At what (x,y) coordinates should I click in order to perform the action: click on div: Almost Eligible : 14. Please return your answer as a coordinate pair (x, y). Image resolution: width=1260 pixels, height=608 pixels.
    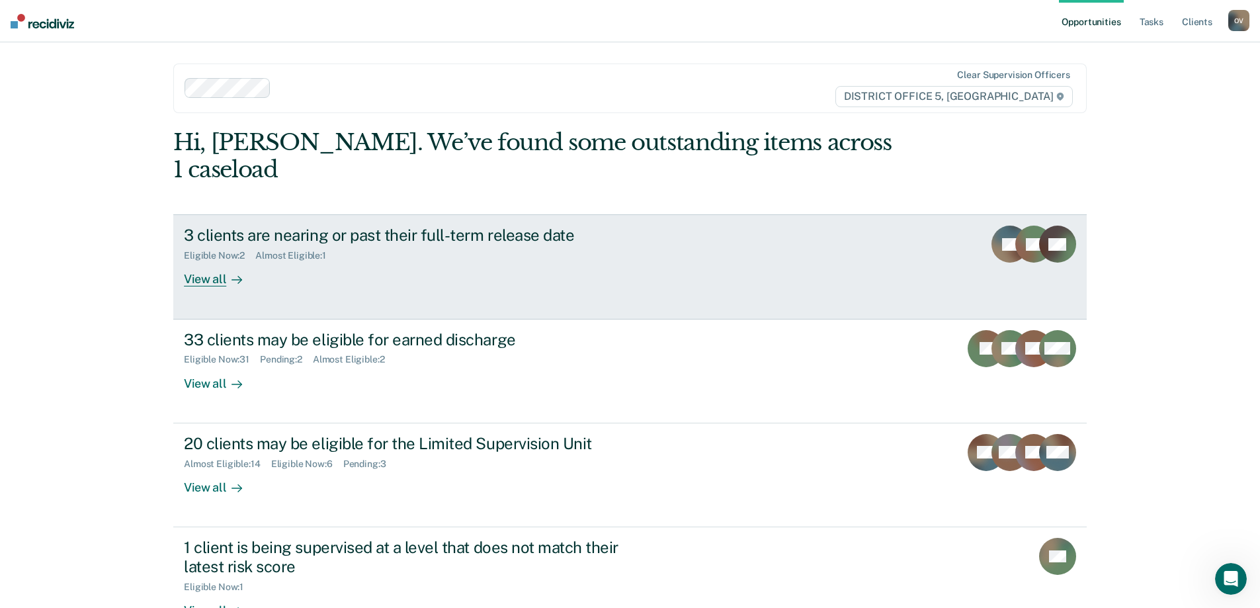
    Looking at the image, I should click on (227, 464).